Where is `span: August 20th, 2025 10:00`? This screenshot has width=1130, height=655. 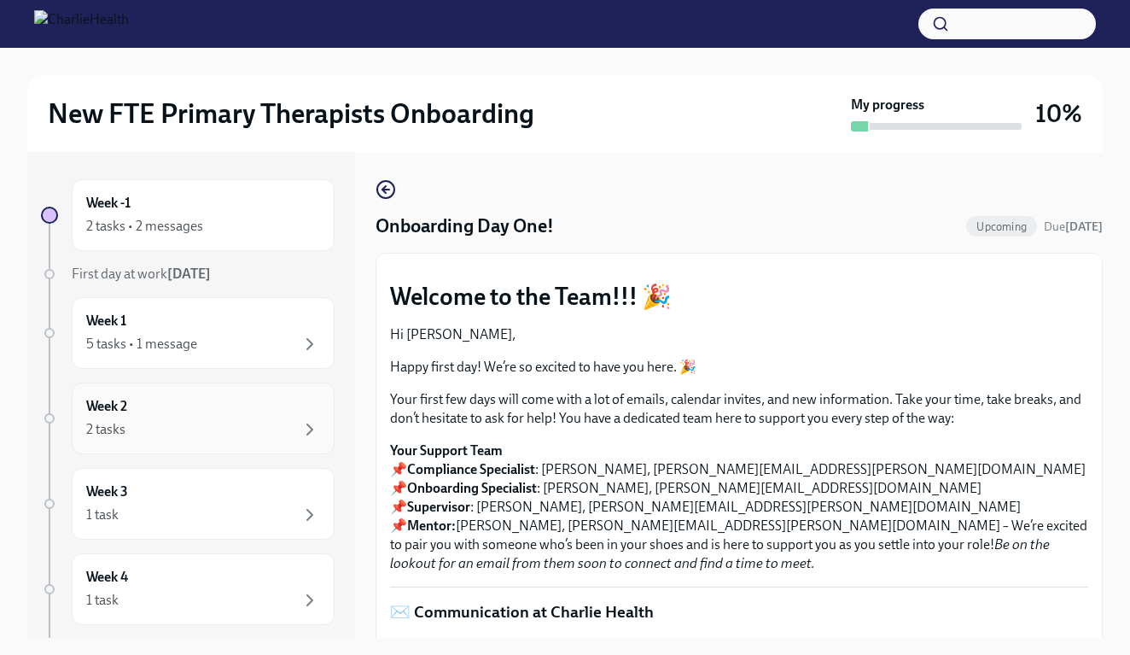
span: August 20th, 2025 10:00 is located at coordinates (1073, 226).